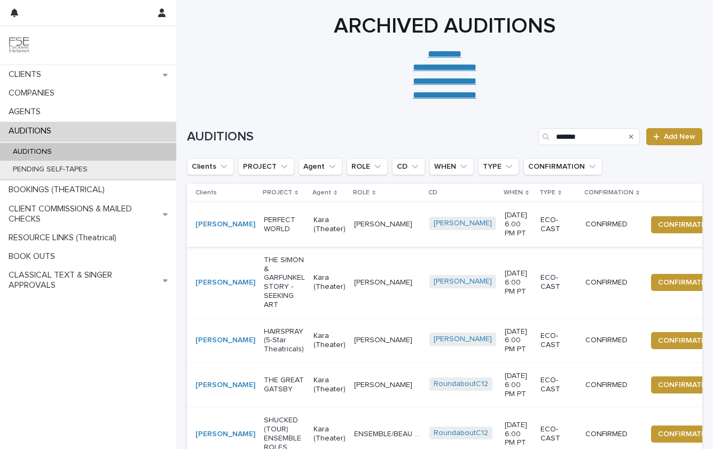 The width and height of the screenshot is (713, 449). What do you see at coordinates (19, 45) in the screenshot?
I see `img: 9JgRvJ3ETPGCJDhvPVA5` at bounding box center [19, 45].